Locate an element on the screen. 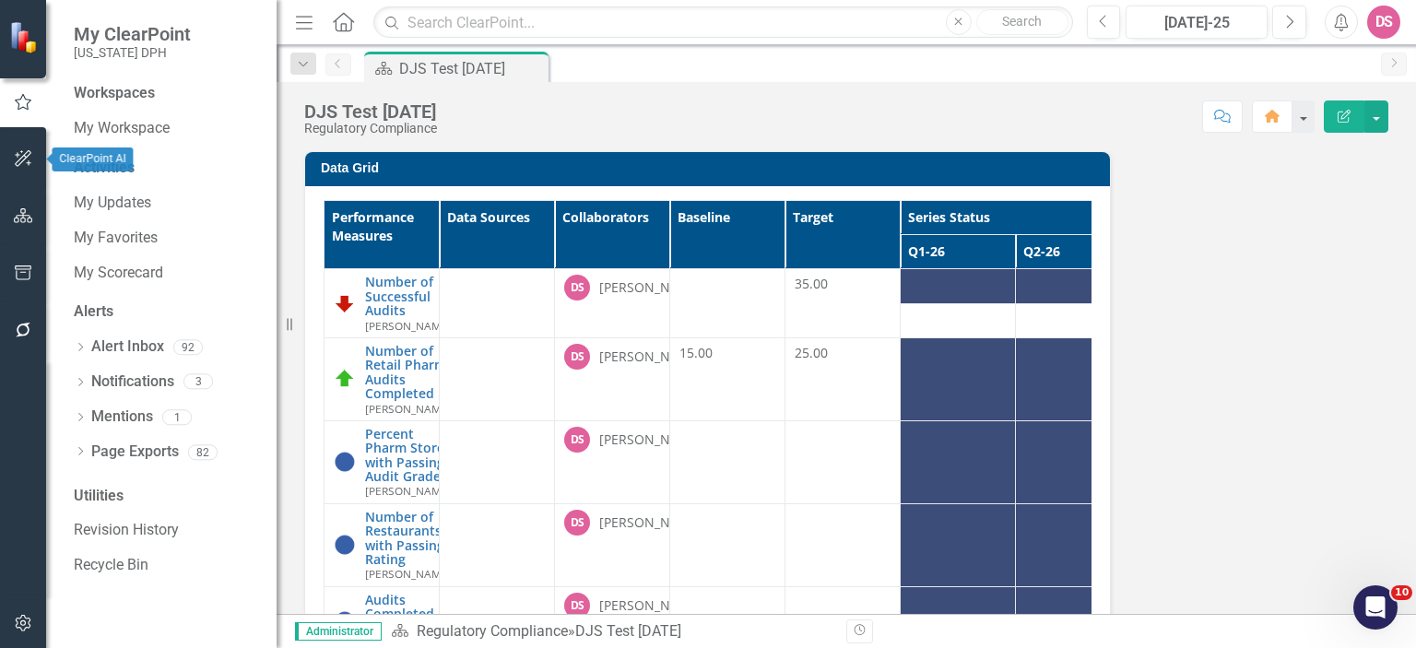  a: Mentions is located at coordinates (122, 417).